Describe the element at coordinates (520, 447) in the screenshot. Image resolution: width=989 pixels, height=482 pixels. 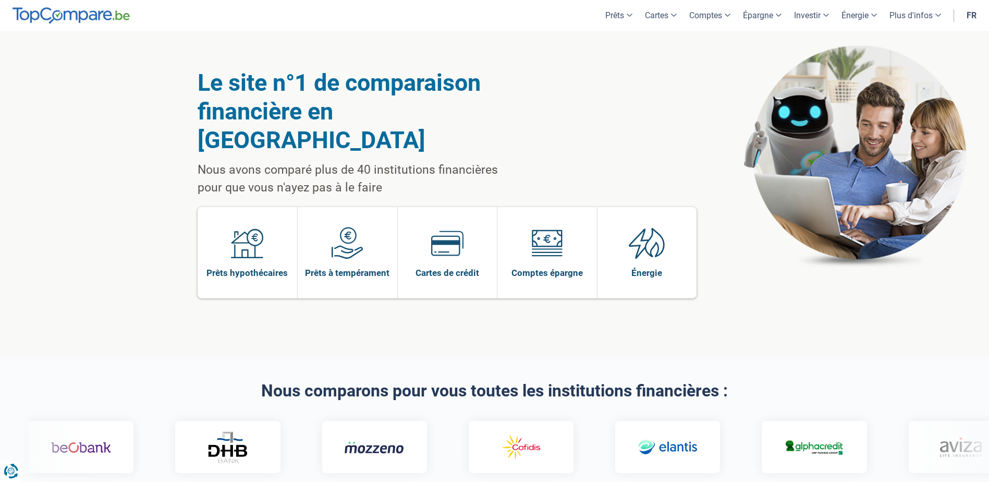
I see `img: Cofidis` at that location.